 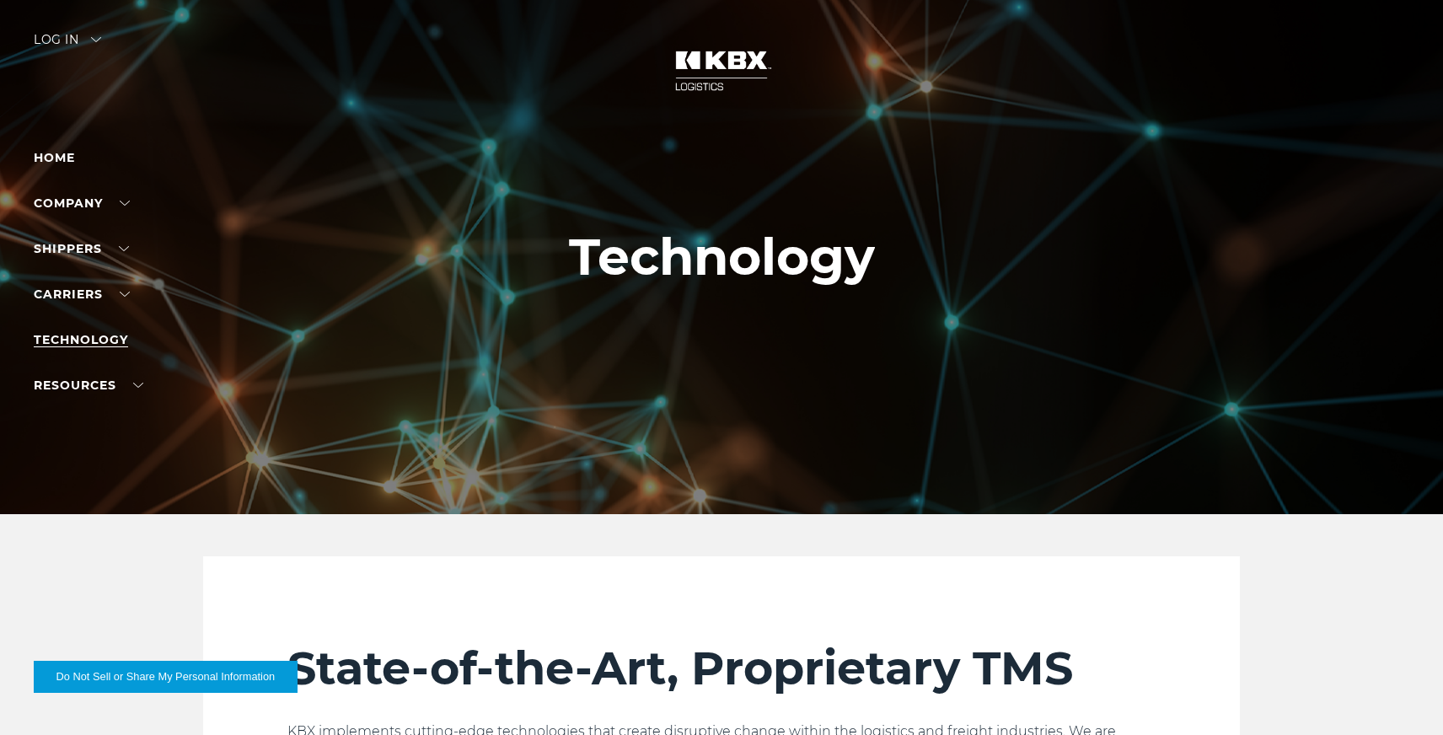 What do you see at coordinates (96, 40) in the screenshot?
I see `img: arrow` at bounding box center [96, 40].